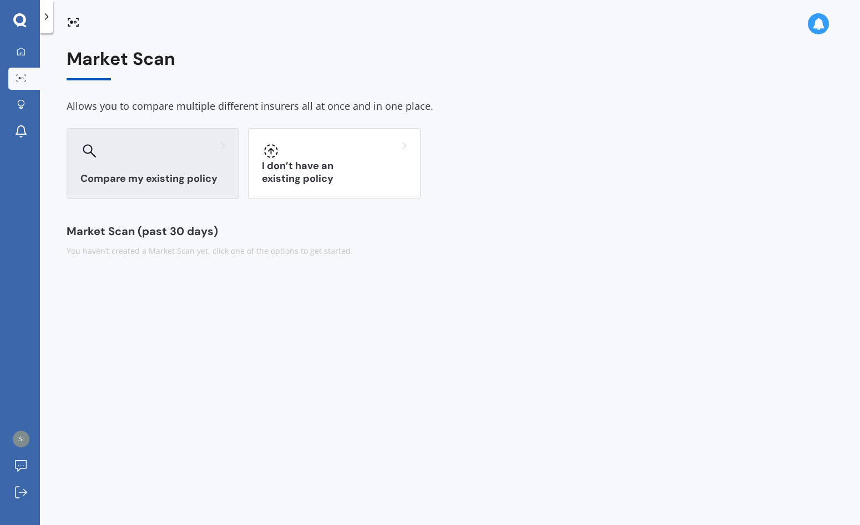 The width and height of the screenshot is (860, 525). What do you see at coordinates (334, 172) in the screenshot?
I see `h3: I don’t have an existing policy` at bounding box center [334, 172].